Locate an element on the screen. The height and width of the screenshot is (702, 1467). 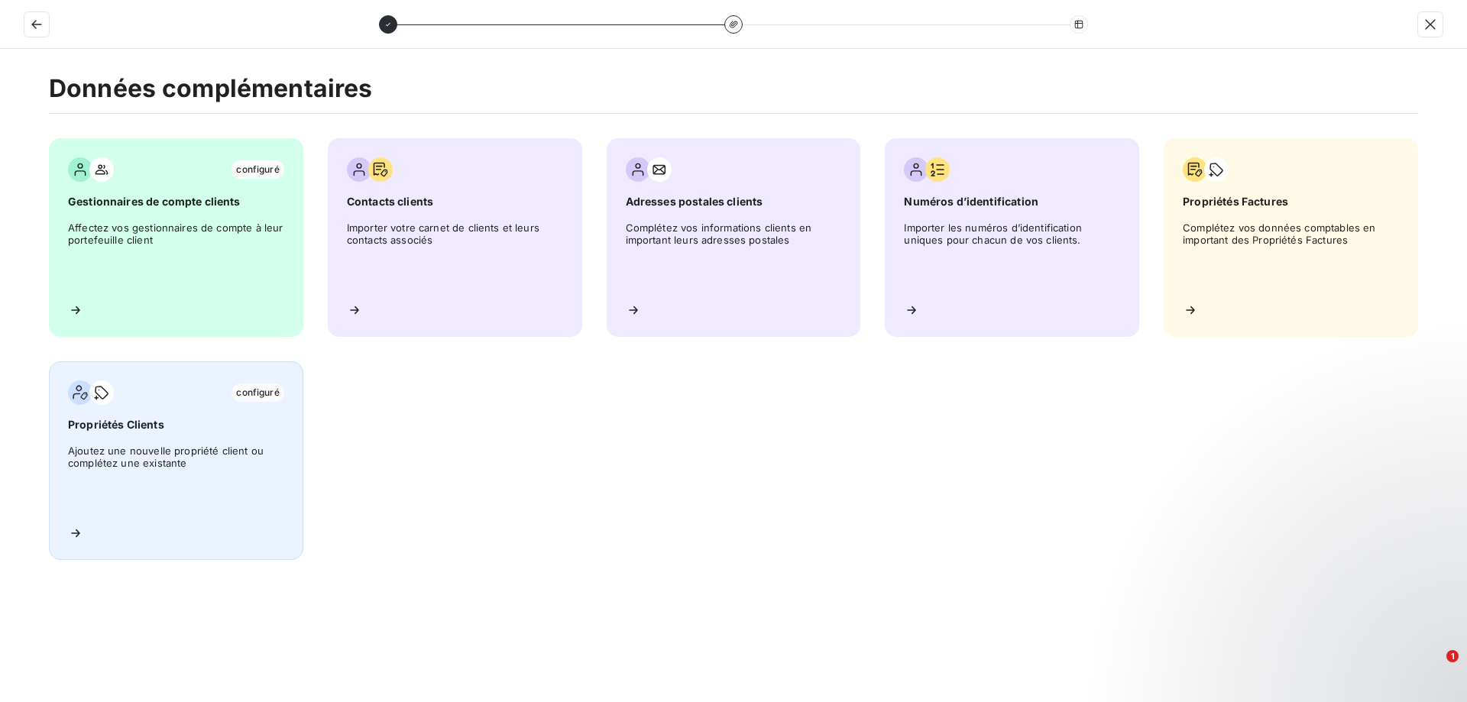
span: Numéros d’identification is located at coordinates (1012, 202).